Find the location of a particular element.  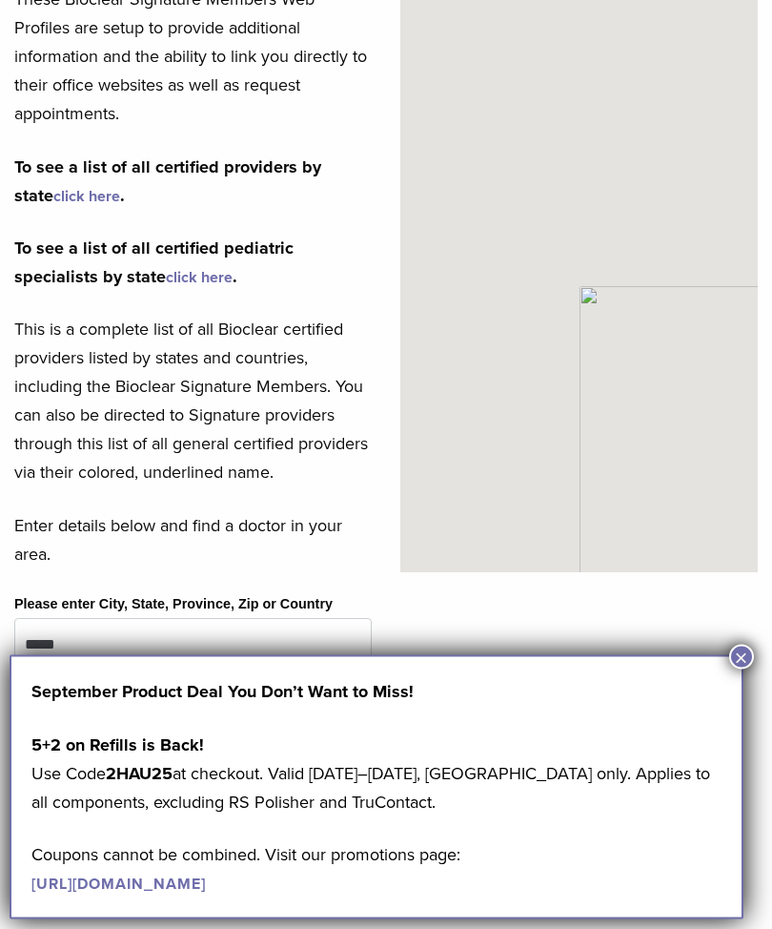

strong: 5+2 on Refills is Back! is located at coordinates (117, 745).